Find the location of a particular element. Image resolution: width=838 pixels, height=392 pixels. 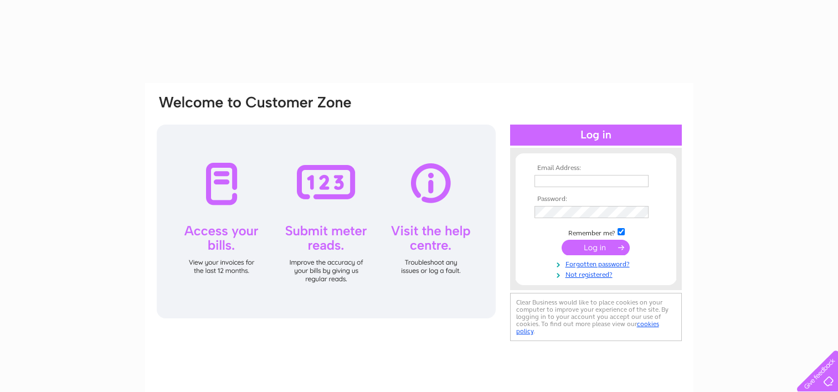

td: Remember me? is located at coordinates (596, 232).